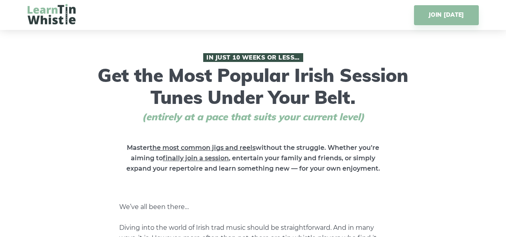 The width and height of the screenshot is (506, 237). What do you see at coordinates (253, 58) in the screenshot?
I see `span: In Just 10 Weeks or Less…` at bounding box center [253, 58].